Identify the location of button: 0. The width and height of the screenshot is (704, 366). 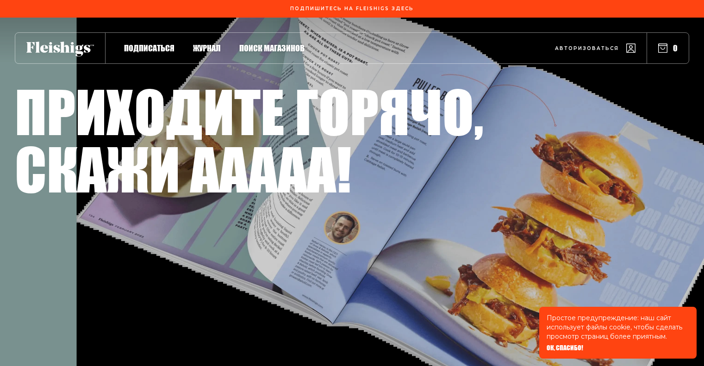
(668, 48).